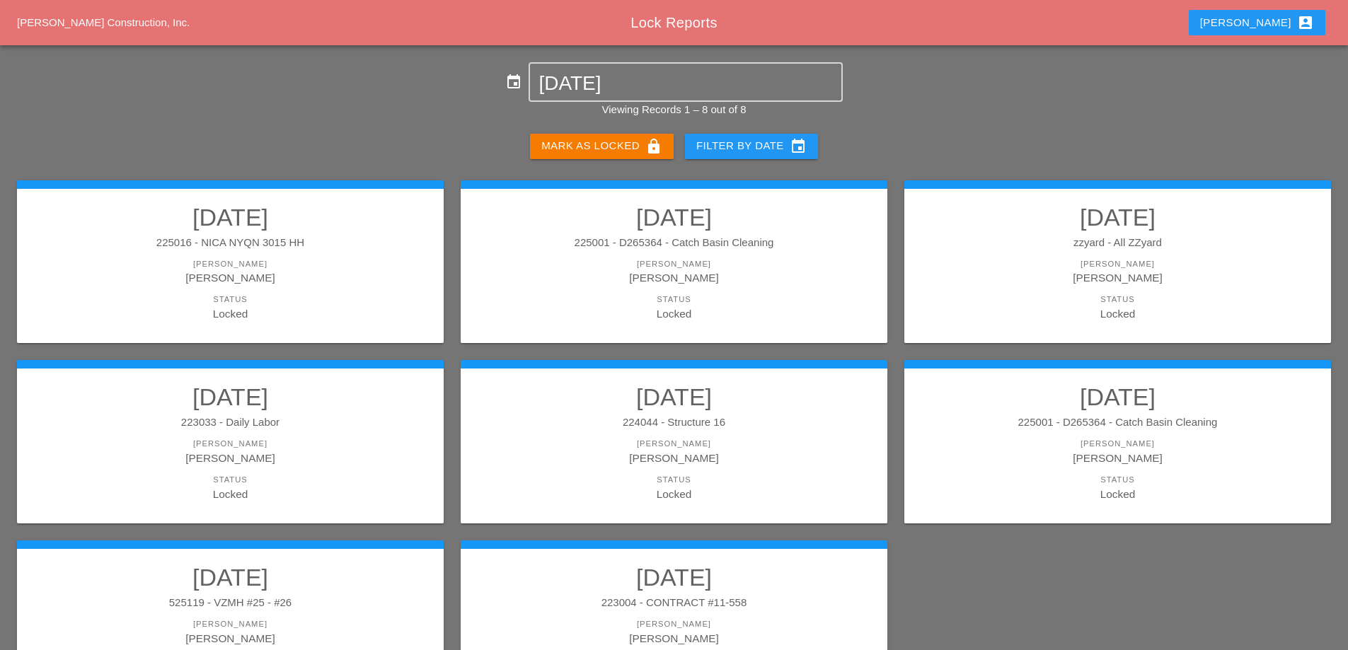 The height and width of the screenshot is (650, 1348). Describe the element at coordinates (751, 146) in the screenshot. I see `button: Filter by Date` at that location.